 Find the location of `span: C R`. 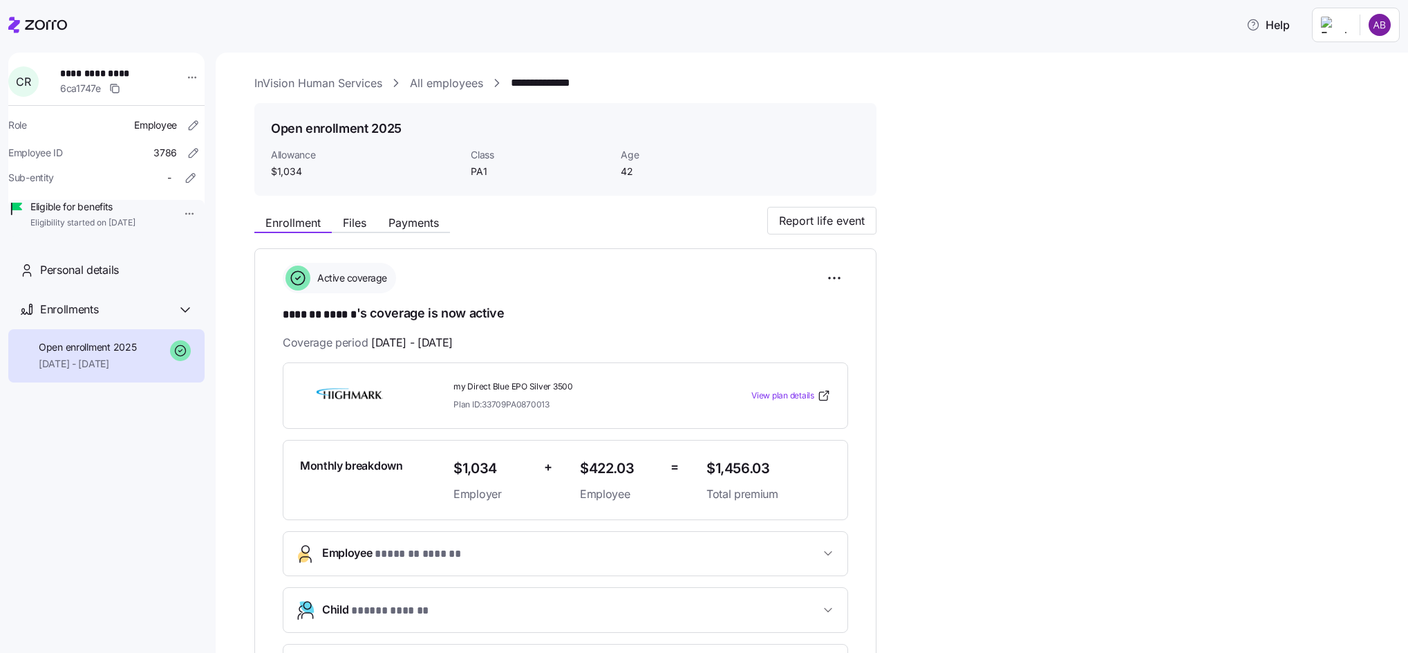

span: C R is located at coordinates (23, 82).